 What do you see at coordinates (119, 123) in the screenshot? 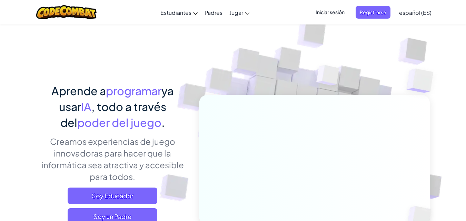
I see `font: poder del juego` at bounding box center [119, 123].